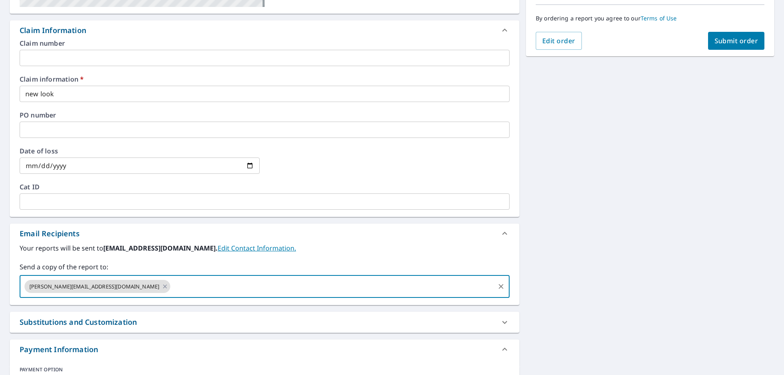 Image resolution: width=784 pixels, height=375 pixels. What do you see at coordinates (265, 267) in the screenshot?
I see `label: Send a copy of the report to:` at bounding box center [265, 267].